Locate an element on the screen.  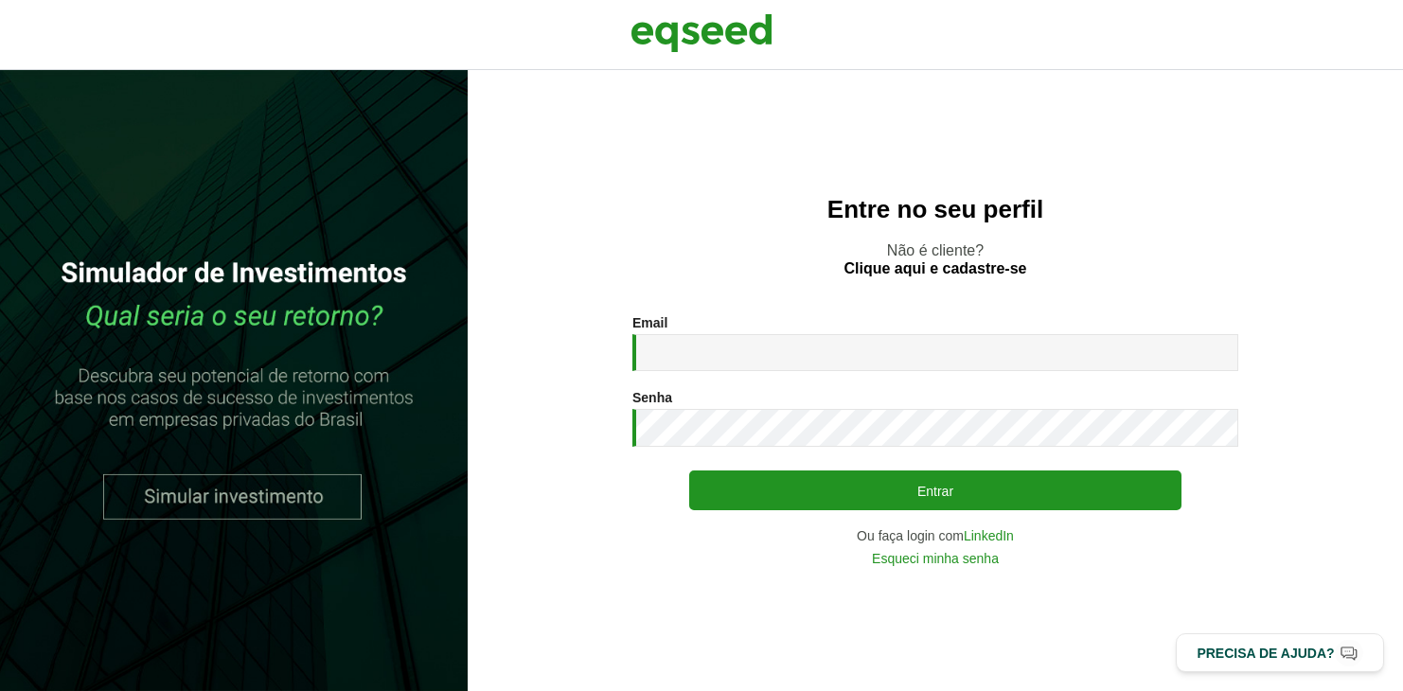
img: EqSeed Logo is located at coordinates (701, 33).